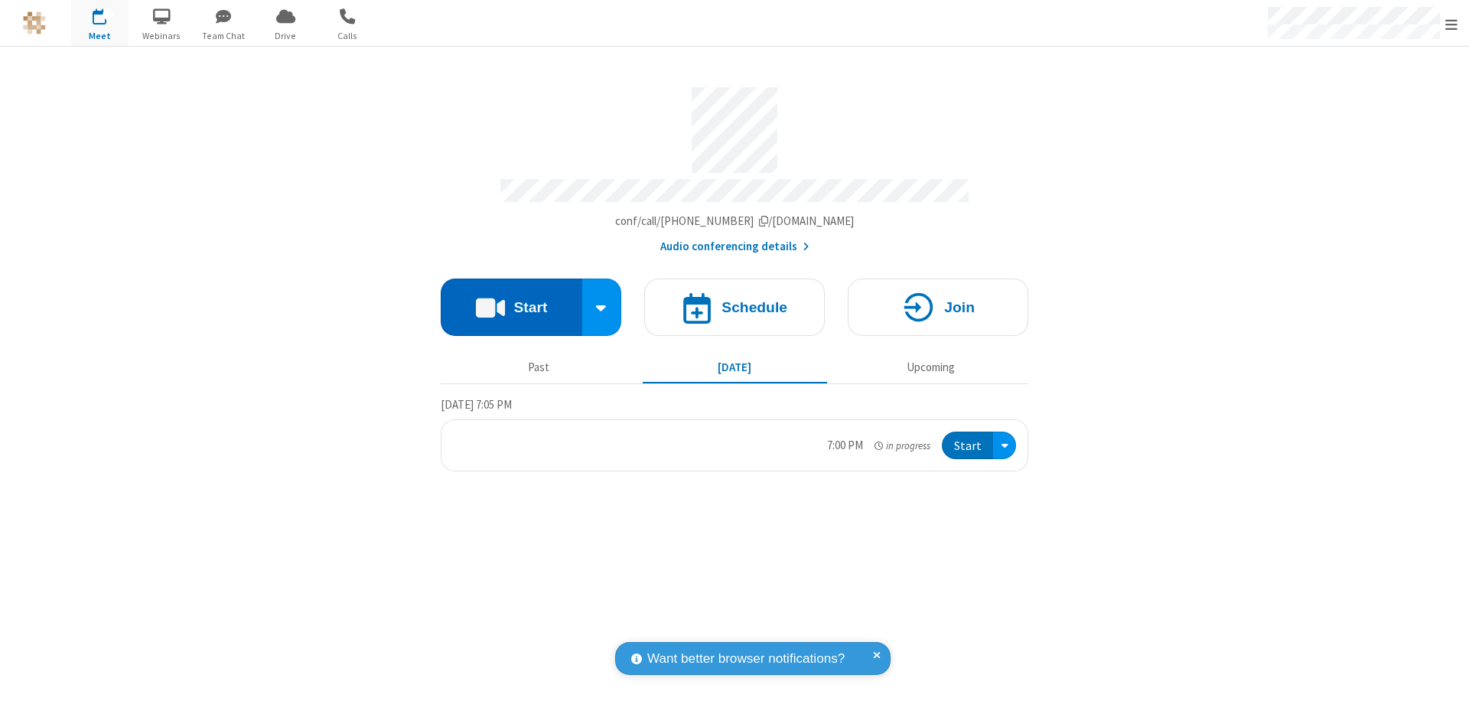 The image size is (1469, 701). Describe the element at coordinates (931, 367) in the screenshot. I see `button: Upcoming` at that location.